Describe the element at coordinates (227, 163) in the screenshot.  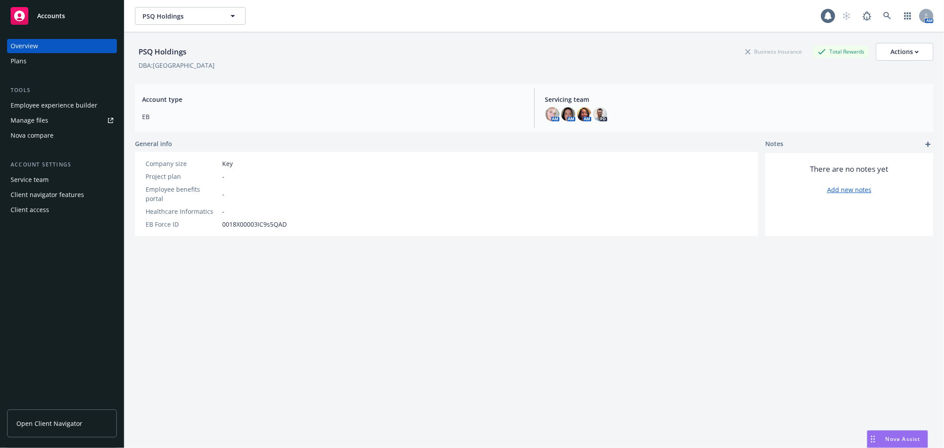
I see `span: Key` at that location.